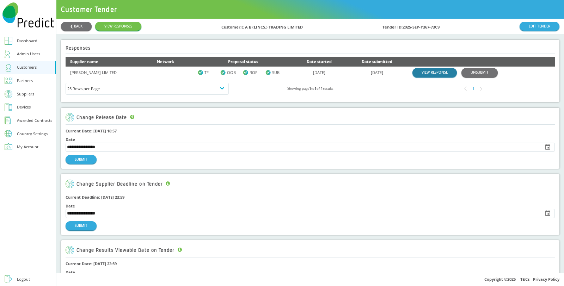 This screenshot has height=286, width=564. Describe the element at coordinates (118, 26) in the screenshot. I see `a: VIEW RESPONSES` at that location.